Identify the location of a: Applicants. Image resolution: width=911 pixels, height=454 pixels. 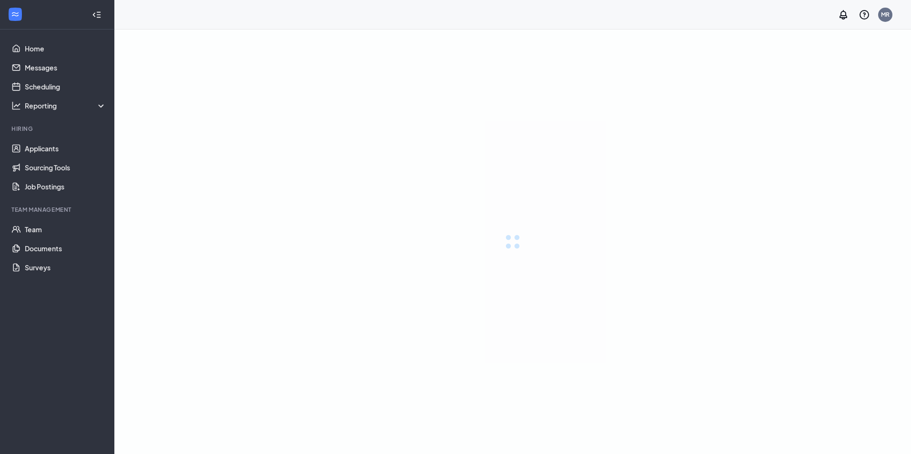
(65, 149).